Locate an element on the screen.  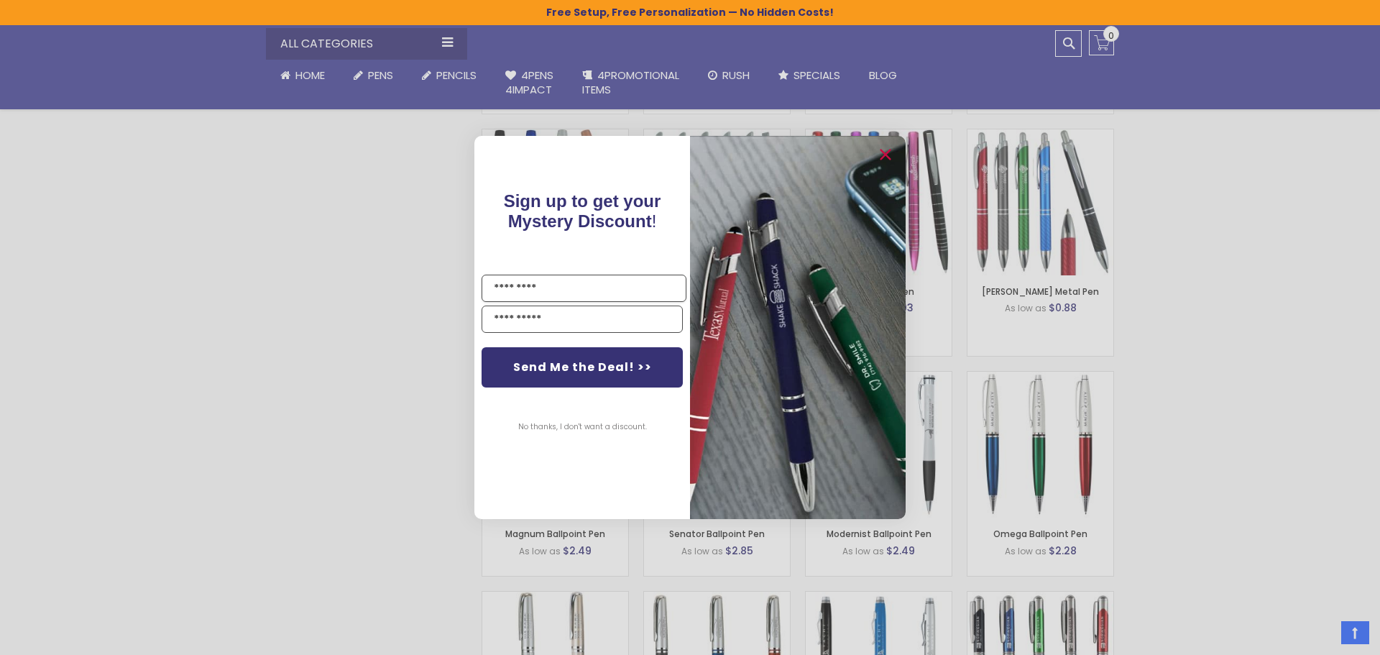
span: Sign up to get your Mystery Discount is located at coordinates (582, 211).